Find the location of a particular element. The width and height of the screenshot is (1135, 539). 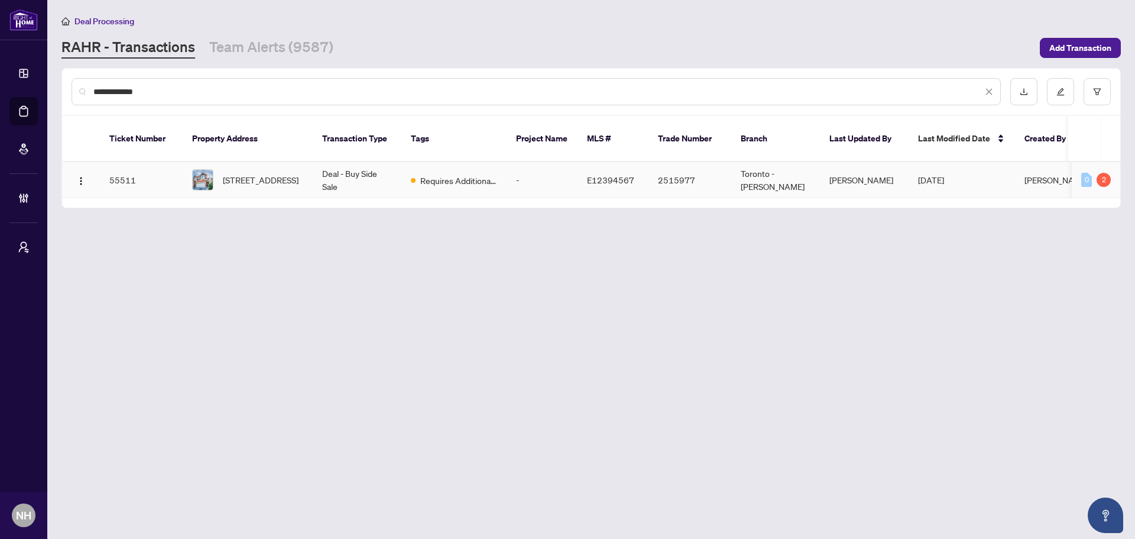

th: MLS # is located at coordinates (613, 139).